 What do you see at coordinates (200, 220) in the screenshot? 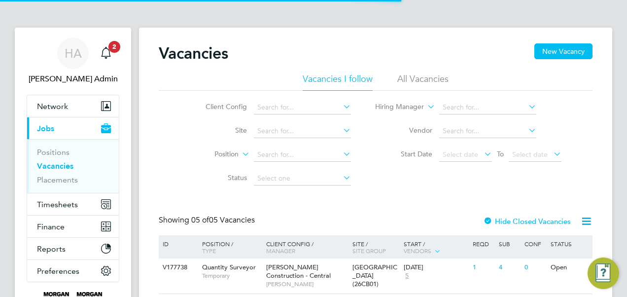
I see `span: 05 of` at bounding box center [200, 220].